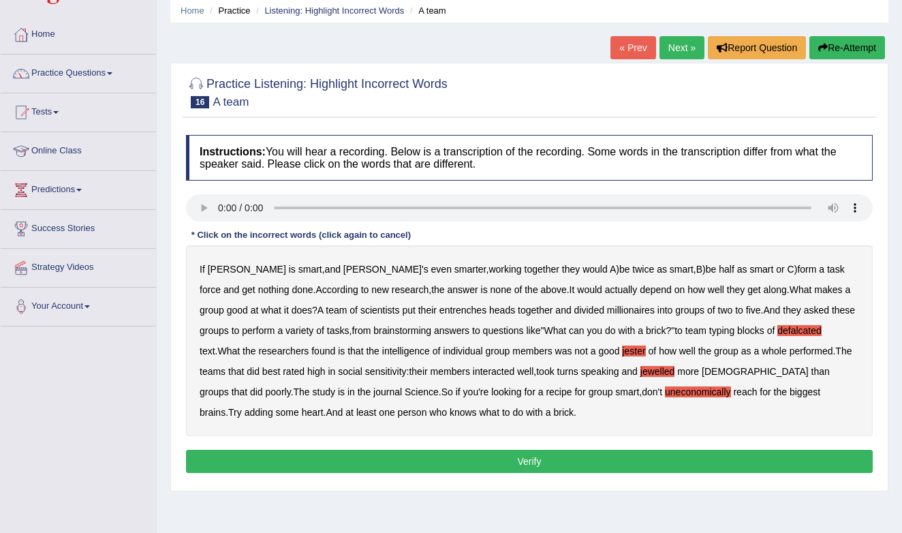  What do you see at coordinates (698, 392) in the screenshot?
I see `b: uneconomically` at bounding box center [698, 392].